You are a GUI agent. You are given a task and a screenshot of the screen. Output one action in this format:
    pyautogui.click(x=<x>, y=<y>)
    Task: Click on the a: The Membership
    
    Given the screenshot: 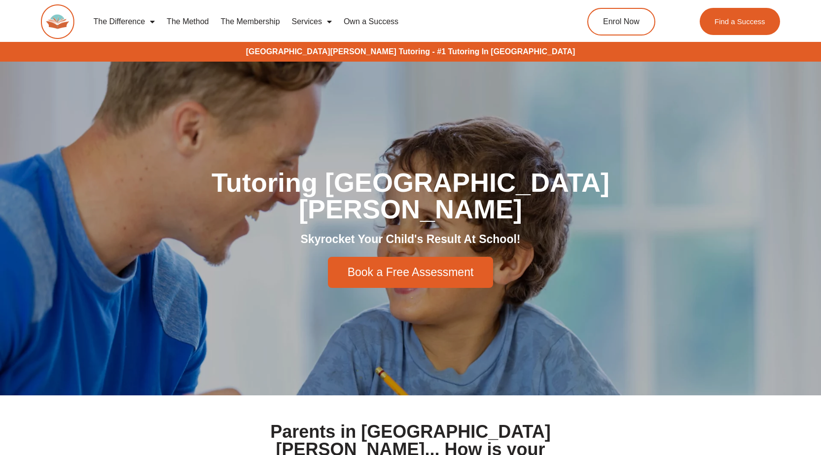 What is the action you would take?
    pyautogui.click(x=250, y=22)
    